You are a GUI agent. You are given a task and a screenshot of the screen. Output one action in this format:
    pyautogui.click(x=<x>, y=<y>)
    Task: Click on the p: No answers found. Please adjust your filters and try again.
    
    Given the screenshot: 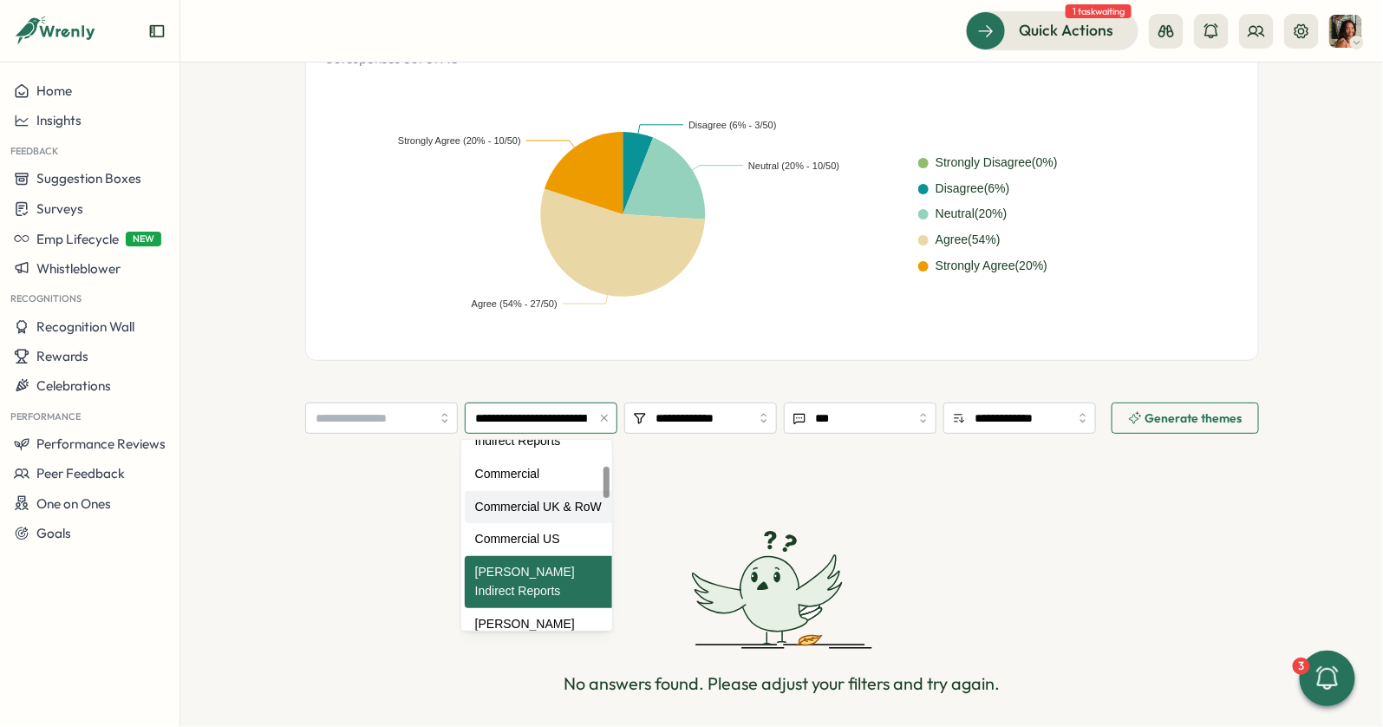 What is the action you would take?
    pyautogui.click(x=781, y=683)
    